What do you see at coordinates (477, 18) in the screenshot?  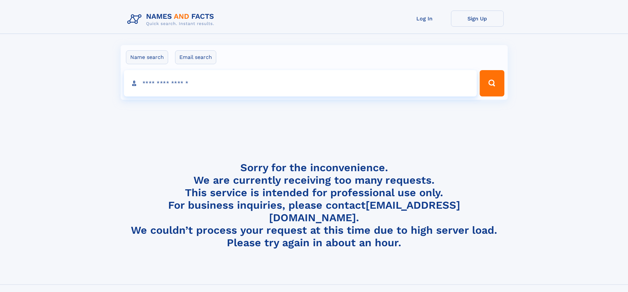 I see `a: Sign Up` at bounding box center [477, 18].